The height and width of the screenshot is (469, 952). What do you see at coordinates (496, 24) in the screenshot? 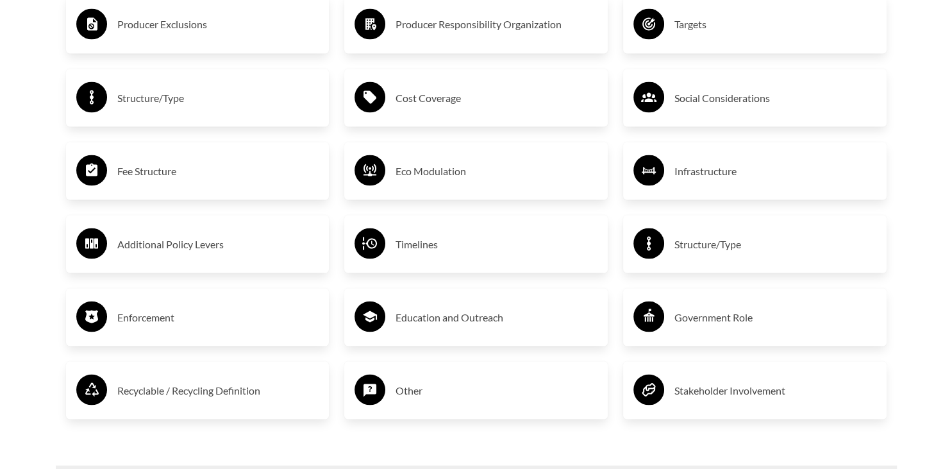
I see `h3: Producer Responsibility Organization` at bounding box center [496, 24].